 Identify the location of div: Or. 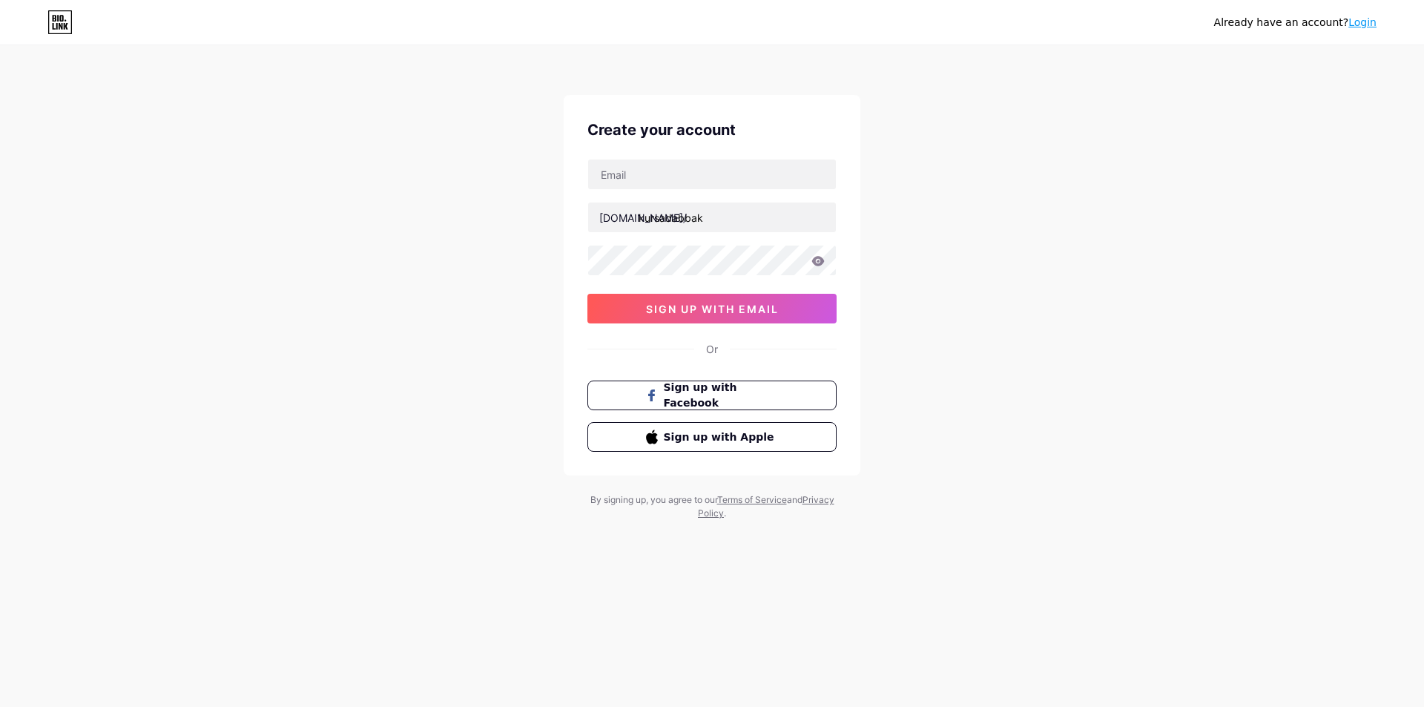
(712, 349).